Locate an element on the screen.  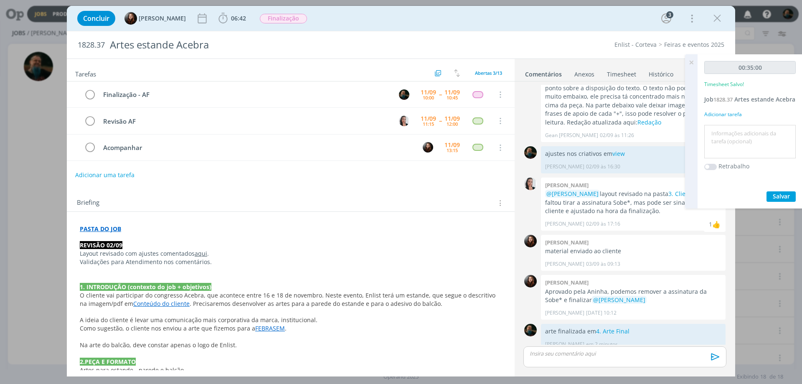
strong: 2.PEÇA E FORMATO is located at coordinates (108, 361).